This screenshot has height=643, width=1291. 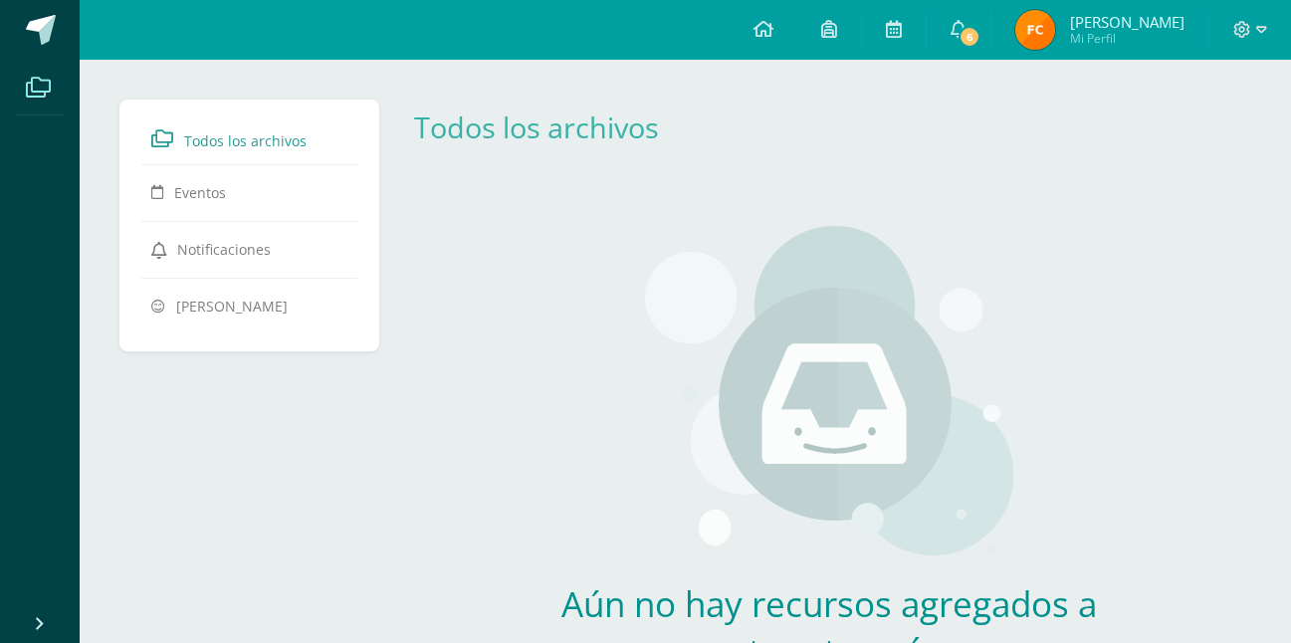 I want to click on img: fb91edc737c5b505f8d922f63cd60140.png, so click(x=1035, y=30).